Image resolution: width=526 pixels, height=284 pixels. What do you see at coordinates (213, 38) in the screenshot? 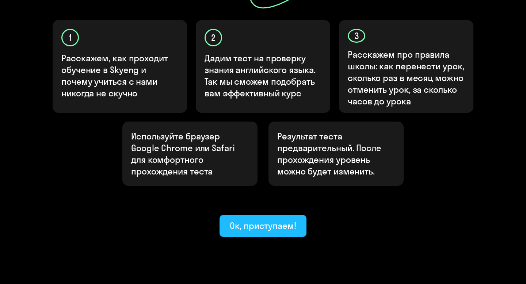
I see `div: 2` at bounding box center [213, 38].